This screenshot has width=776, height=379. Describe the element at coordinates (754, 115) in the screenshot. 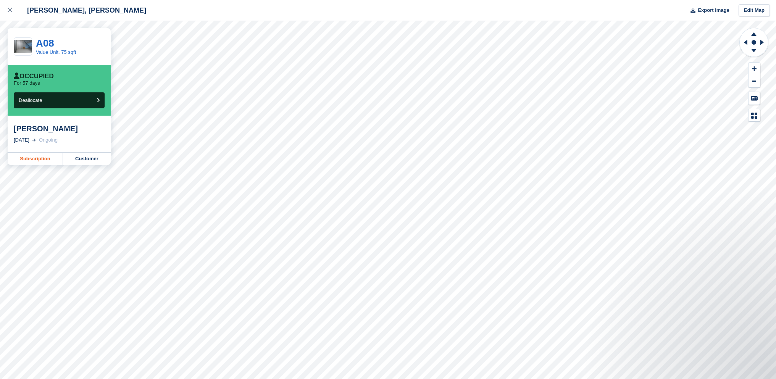

I see `button: Map Legend` at that location.